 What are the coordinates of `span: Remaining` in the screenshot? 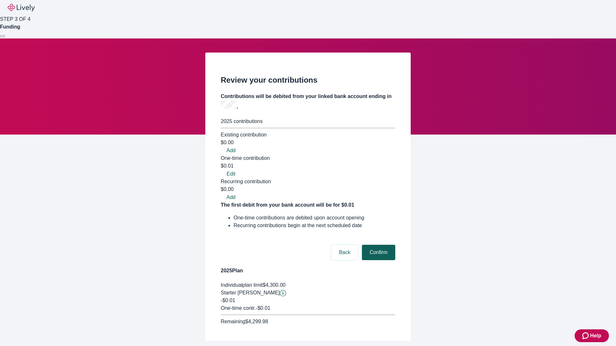 It's located at (233, 322).